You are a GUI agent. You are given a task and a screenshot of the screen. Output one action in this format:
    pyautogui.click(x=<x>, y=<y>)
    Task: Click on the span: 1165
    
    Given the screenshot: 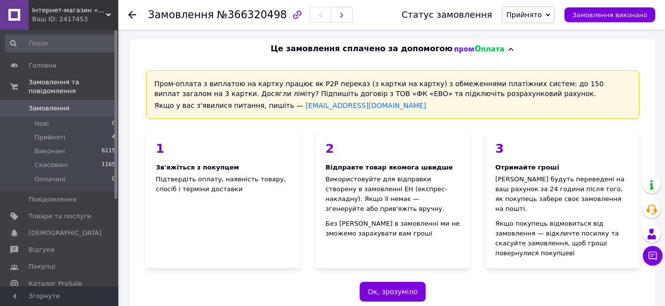 What is the action you would take?
    pyautogui.click(x=108, y=165)
    